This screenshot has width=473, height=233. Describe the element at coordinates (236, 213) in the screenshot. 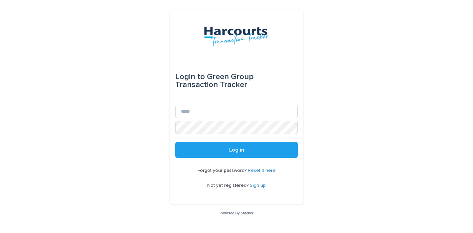

I see `a: Powered By Stacker` at that location.